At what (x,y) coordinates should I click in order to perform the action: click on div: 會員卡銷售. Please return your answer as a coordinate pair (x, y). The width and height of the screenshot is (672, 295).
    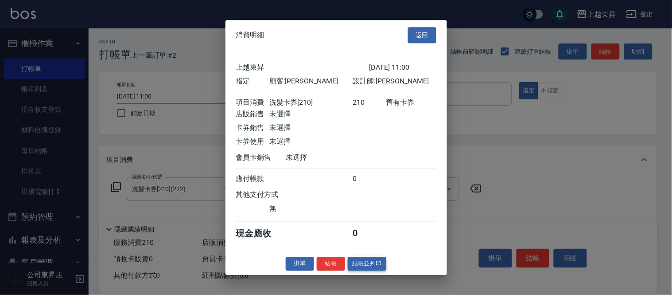
    Looking at the image, I should click on (261, 157).